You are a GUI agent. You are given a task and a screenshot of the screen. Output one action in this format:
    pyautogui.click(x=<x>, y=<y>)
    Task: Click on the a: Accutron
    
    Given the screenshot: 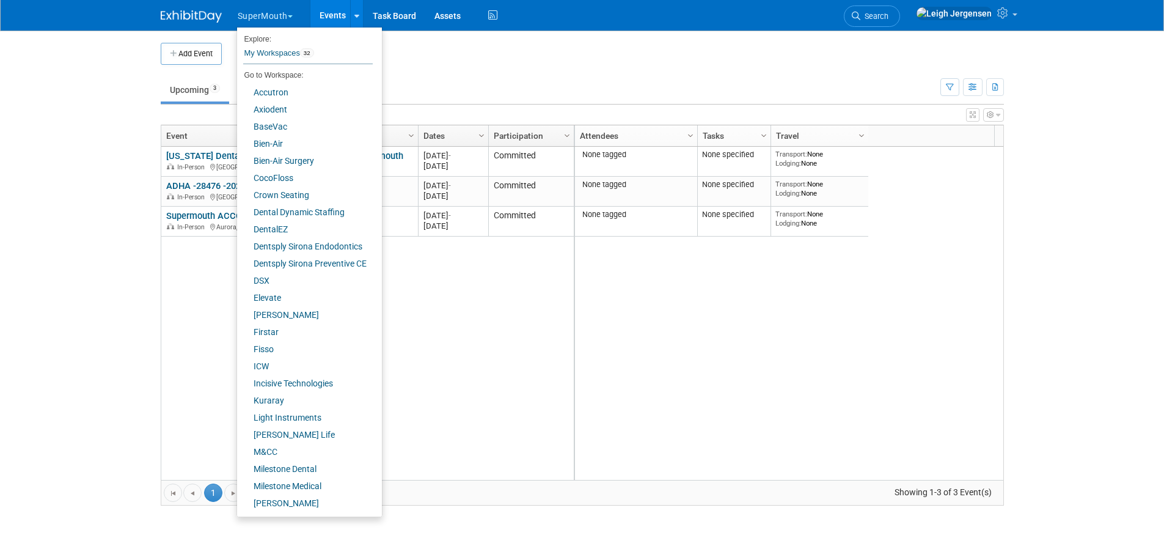 What is the action you would take?
    pyautogui.click(x=305, y=92)
    